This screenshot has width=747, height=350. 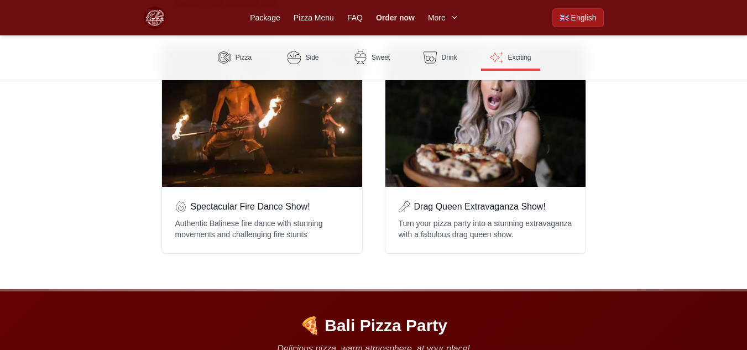 What do you see at coordinates (265, 18) in the screenshot?
I see `a: Package` at bounding box center [265, 18].